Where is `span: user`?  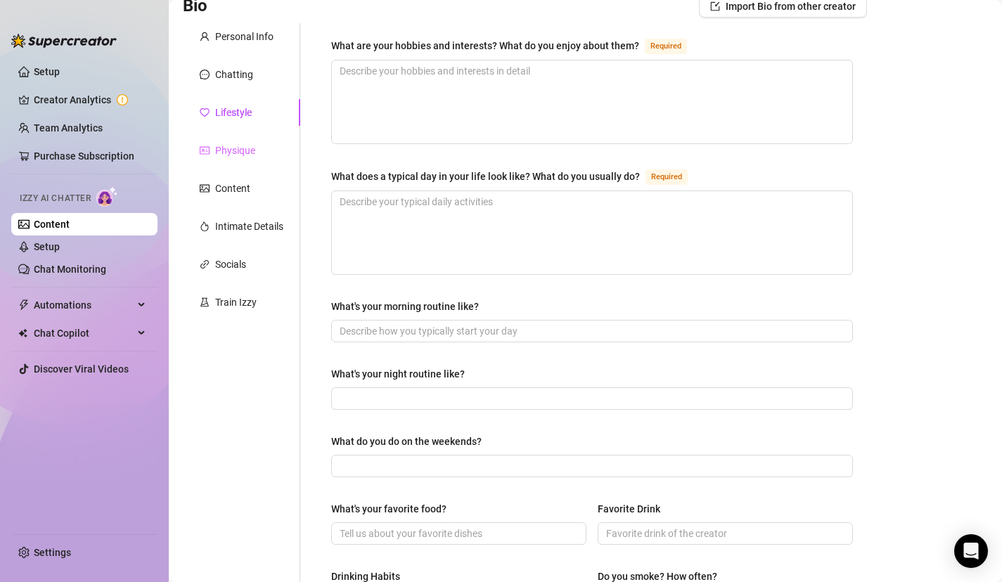 span: user is located at coordinates (205, 37).